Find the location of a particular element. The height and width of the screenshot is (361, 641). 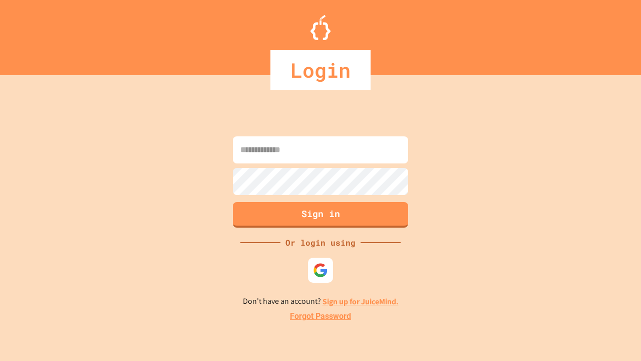

img: Logo.svg is located at coordinates (320, 28).